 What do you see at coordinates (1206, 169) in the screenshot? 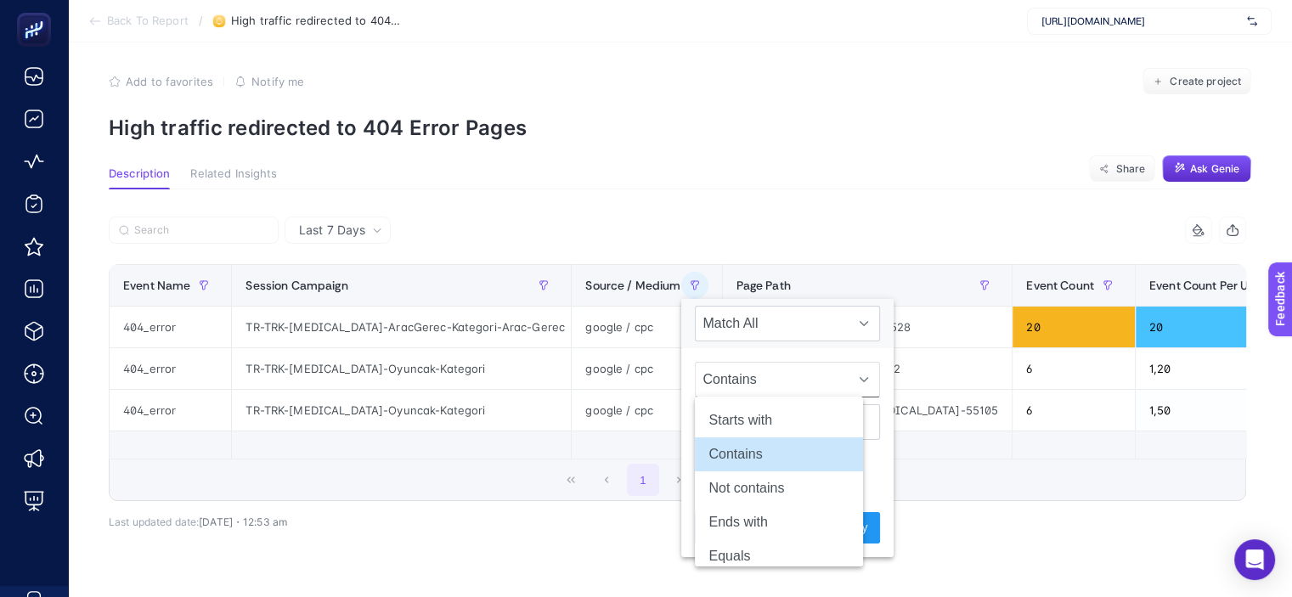
I see `button: Ask Genie` at bounding box center [1206, 169].